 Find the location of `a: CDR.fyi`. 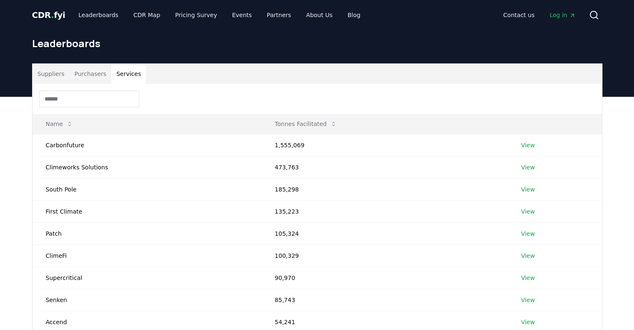

a: CDR.fyi is located at coordinates (49, 15).